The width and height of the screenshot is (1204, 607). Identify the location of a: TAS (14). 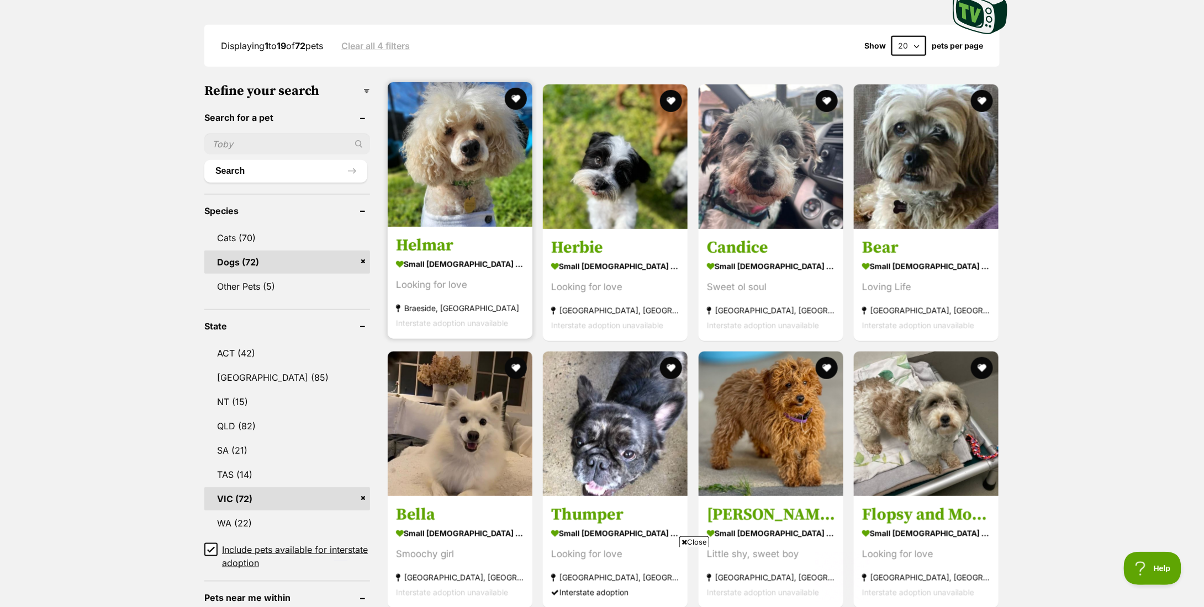
(287, 475).